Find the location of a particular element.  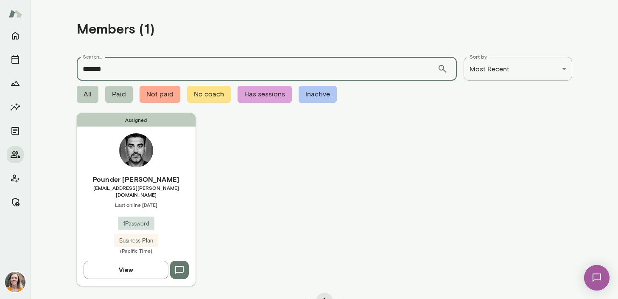

button: Manage is located at coordinates (15, 202).